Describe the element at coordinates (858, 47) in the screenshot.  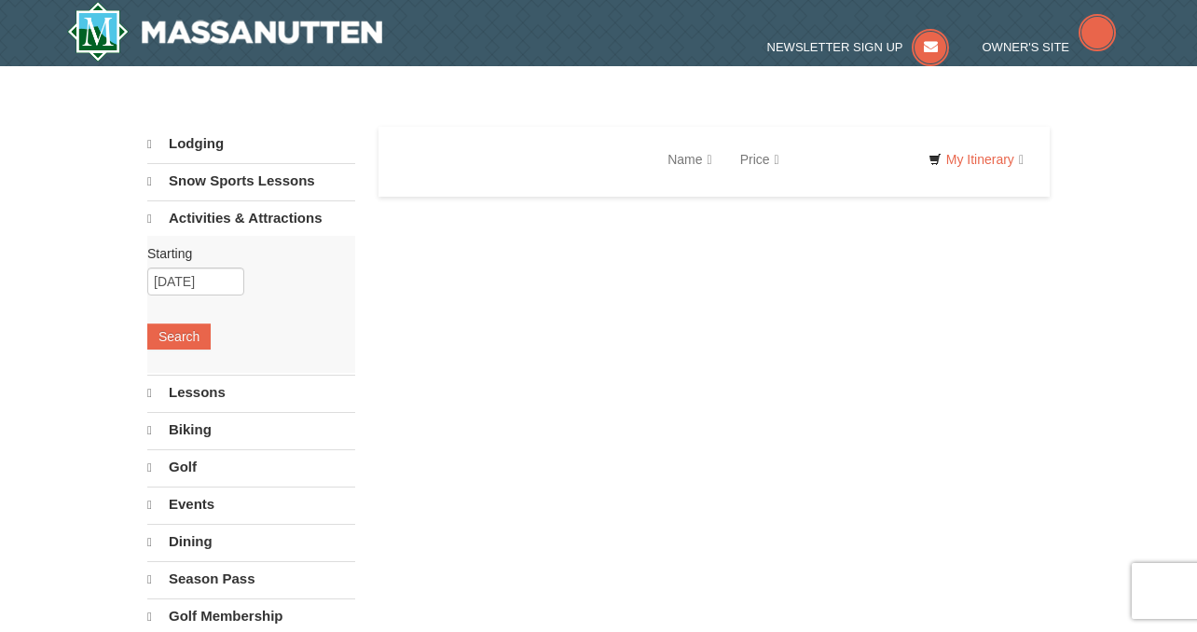
I see `a: Newsletter Sign Up` at that location.